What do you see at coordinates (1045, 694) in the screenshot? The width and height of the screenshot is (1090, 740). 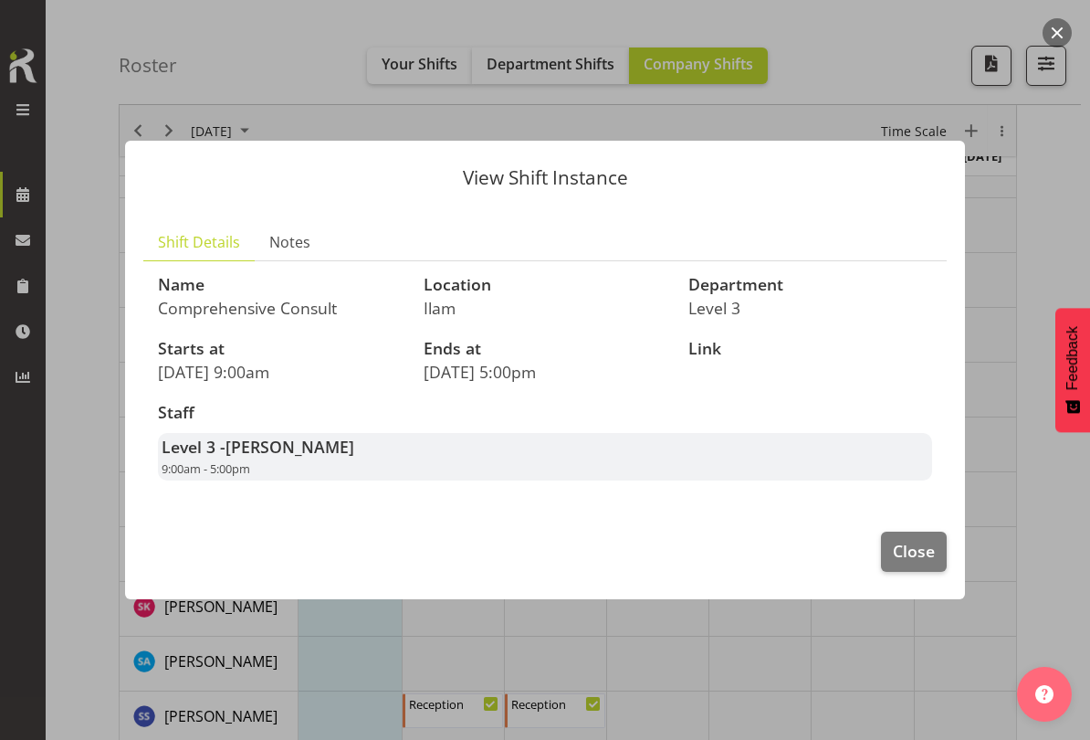 I see `img: help-xxl-2.png` at bounding box center [1045, 694].